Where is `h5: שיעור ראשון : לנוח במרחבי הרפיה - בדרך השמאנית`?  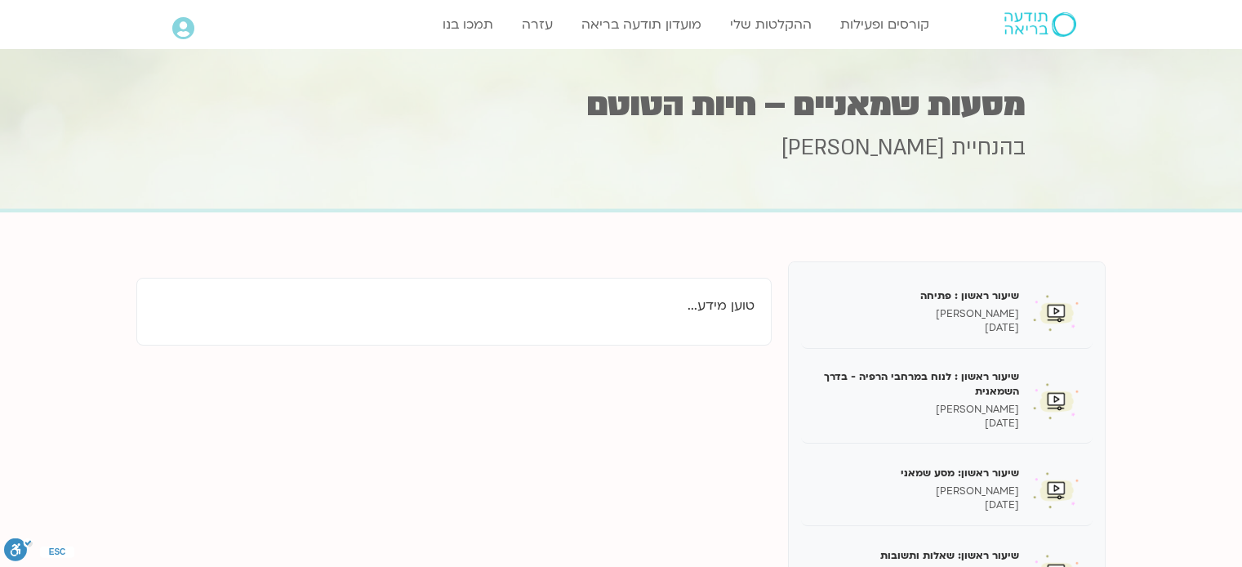 h5: שיעור ראשון : לנוח במרחבי הרפיה - בדרך השמאנית is located at coordinates (917, 384).